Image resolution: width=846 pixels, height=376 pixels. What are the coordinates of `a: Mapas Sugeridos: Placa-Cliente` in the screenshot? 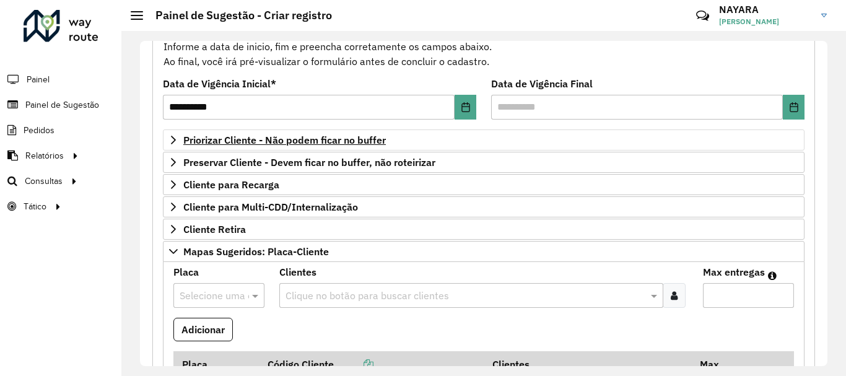 It's located at (483, 251).